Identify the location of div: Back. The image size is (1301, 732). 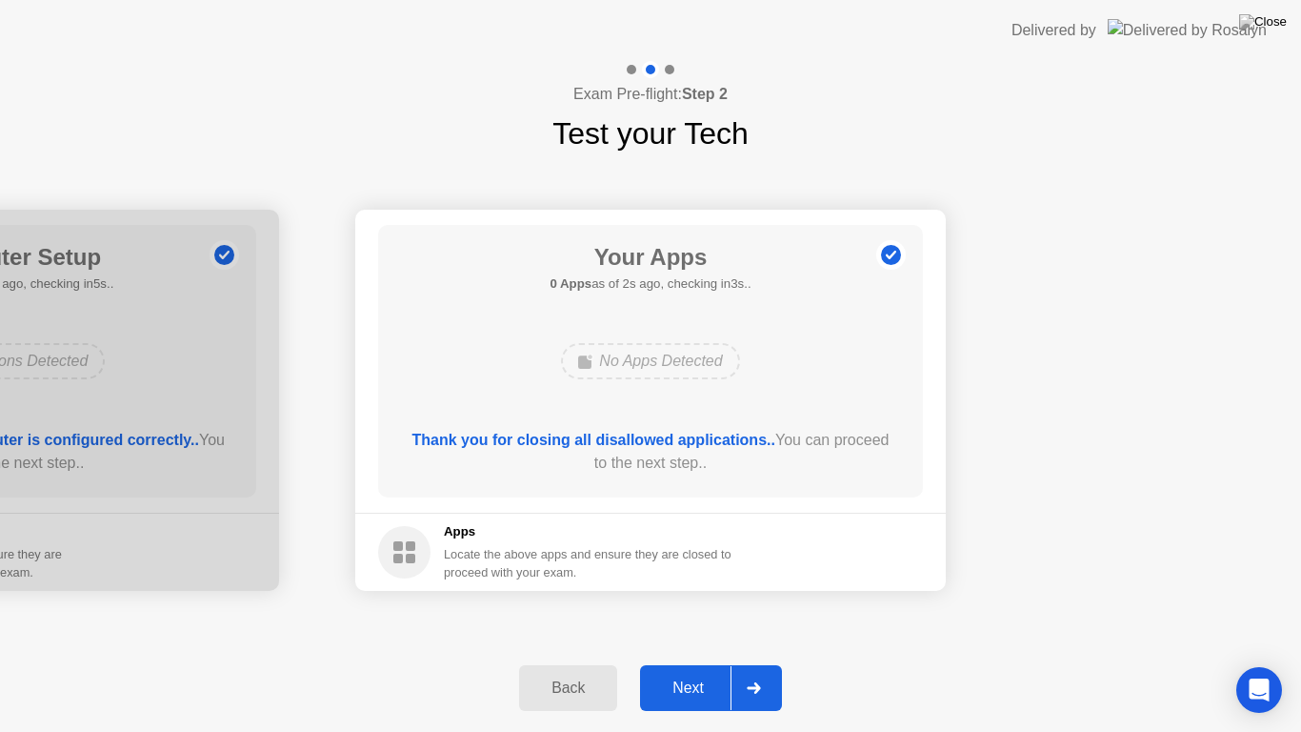
(568, 688).